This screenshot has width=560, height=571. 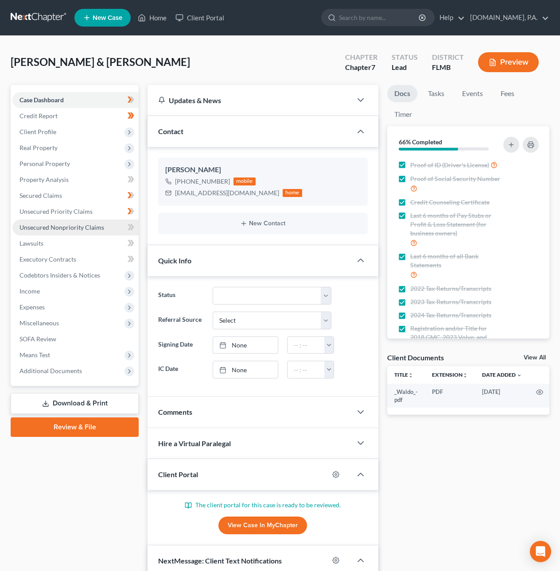 What do you see at coordinates (48, 259) in the screenshot?
I see `span: Executory Contracts` at bounding box center [48, 259].